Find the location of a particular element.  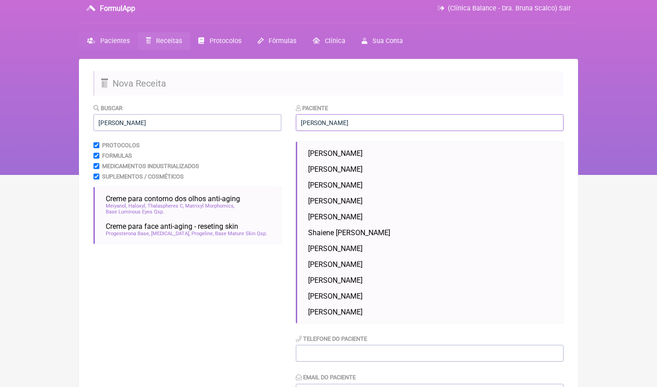

span: Matrixyl Morphomics is located at coordinates (210, 206).